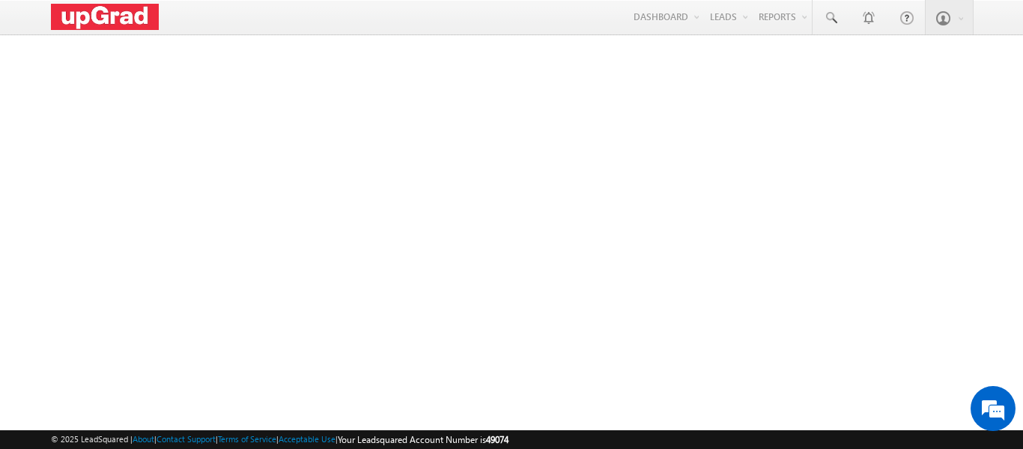 This screenshot has height=449, width=1023. I want to click on img: Custom Logo, so click(105, 16).